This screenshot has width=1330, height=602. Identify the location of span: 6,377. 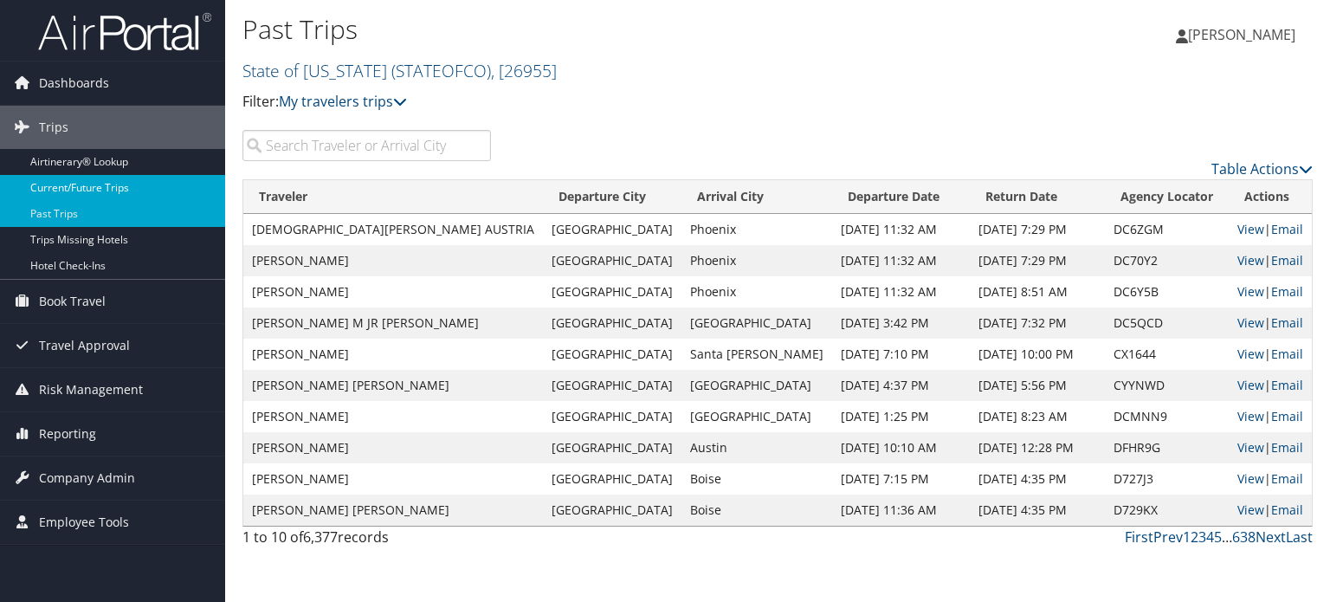
(320, 537).